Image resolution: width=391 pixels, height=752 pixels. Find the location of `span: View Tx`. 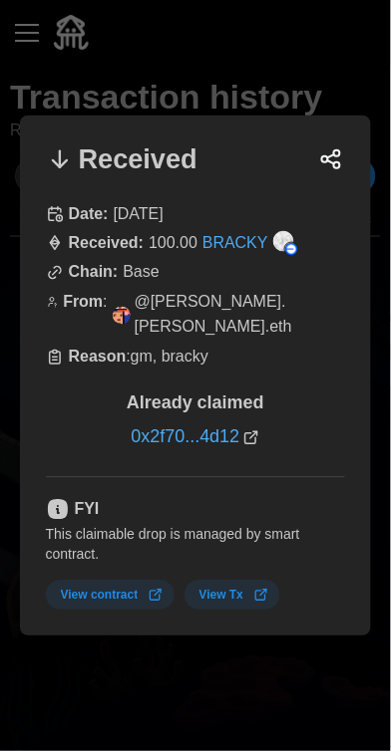

span: View Tx is located at coordinates (221, 596).